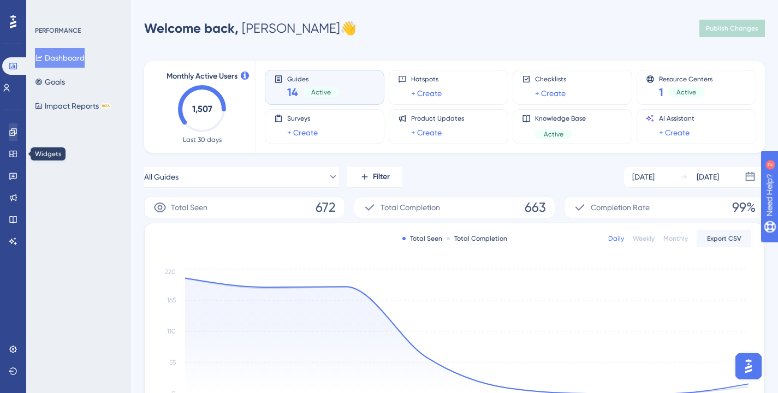  Describe the element at coordinates (170, 272) in the screenshot. I see `tspan: 220` at that location.